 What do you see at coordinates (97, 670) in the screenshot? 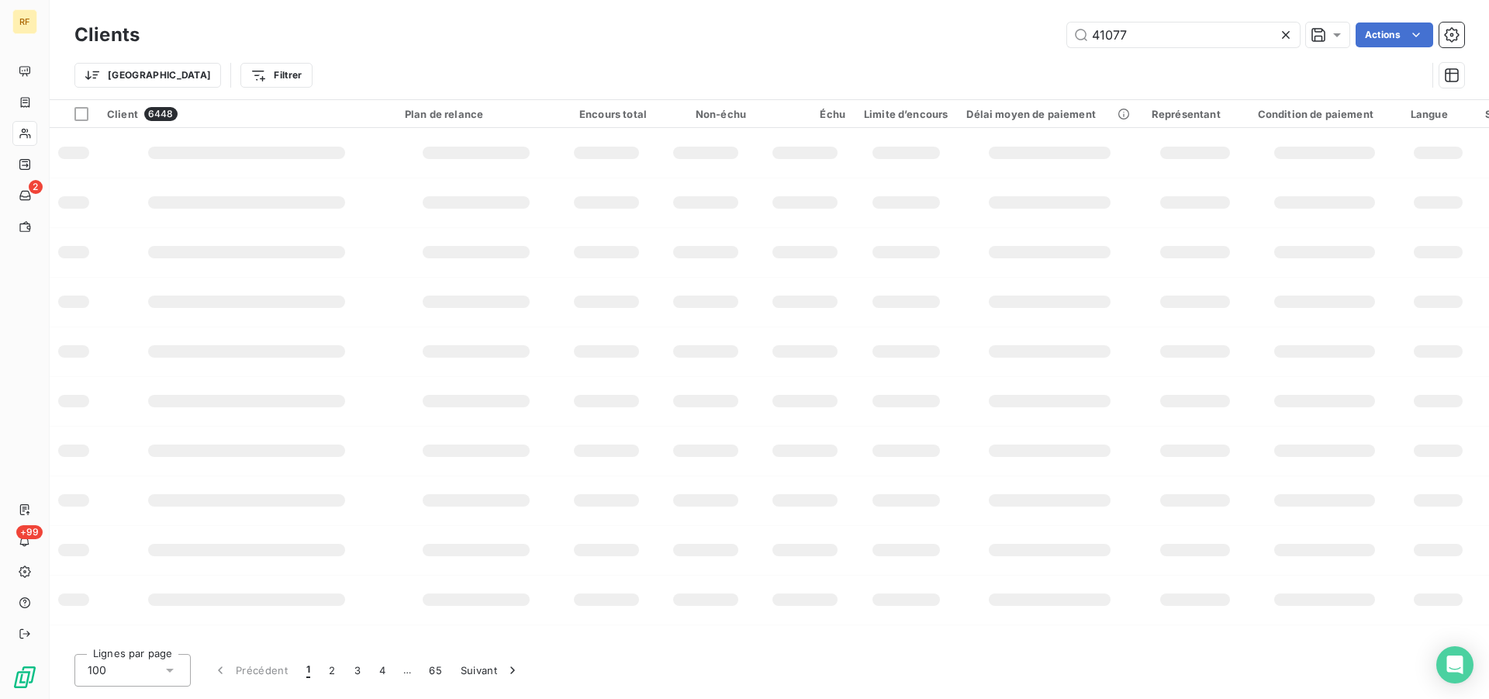
I see `span: 100` at bounding box center [97, 670].